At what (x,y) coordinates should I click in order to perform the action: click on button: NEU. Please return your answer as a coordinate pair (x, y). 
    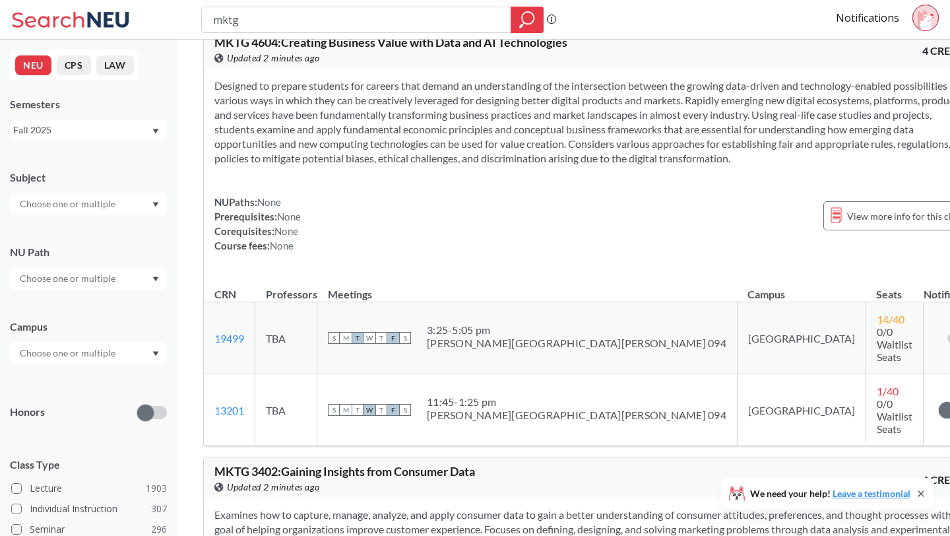
    Looking at the image, I should click on (33, 65).